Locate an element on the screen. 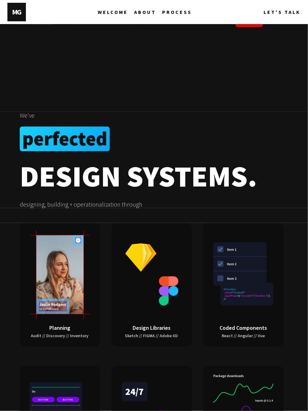  img: coded components is located at coordinates (243, 276).